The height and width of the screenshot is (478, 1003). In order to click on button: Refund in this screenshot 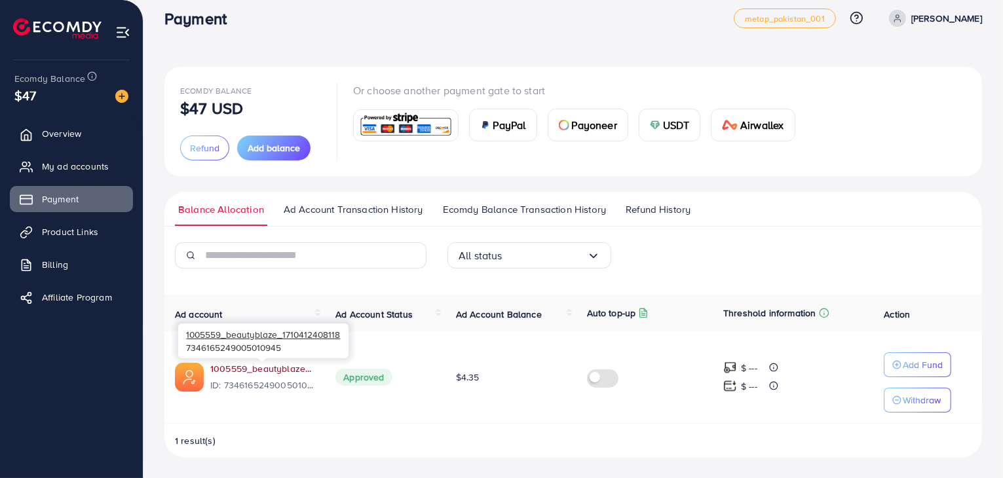, I will do `click(204, 148)`.